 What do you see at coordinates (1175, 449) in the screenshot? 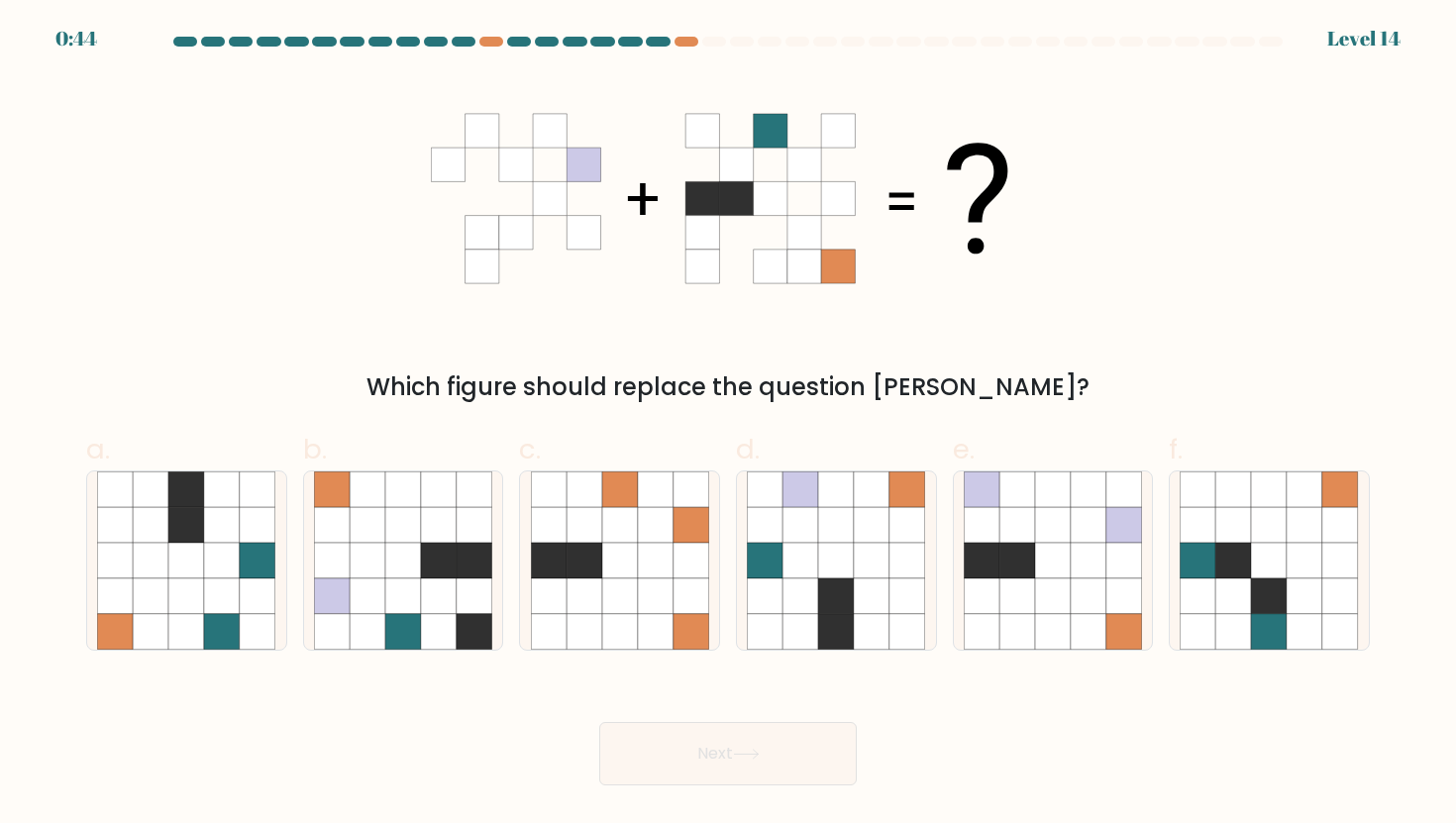
I see `span: f.` at bounding box center [1175, 449].